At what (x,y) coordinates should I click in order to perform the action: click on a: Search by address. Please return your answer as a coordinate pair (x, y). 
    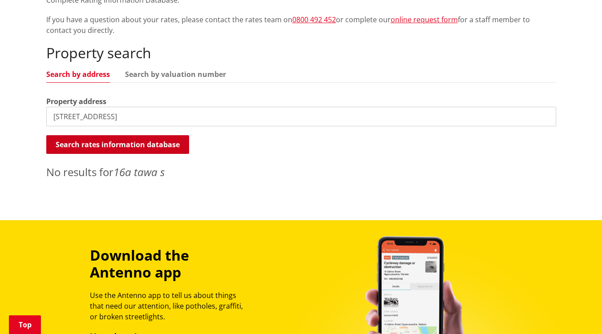
    Looking at the image, I should click on (78, 74).